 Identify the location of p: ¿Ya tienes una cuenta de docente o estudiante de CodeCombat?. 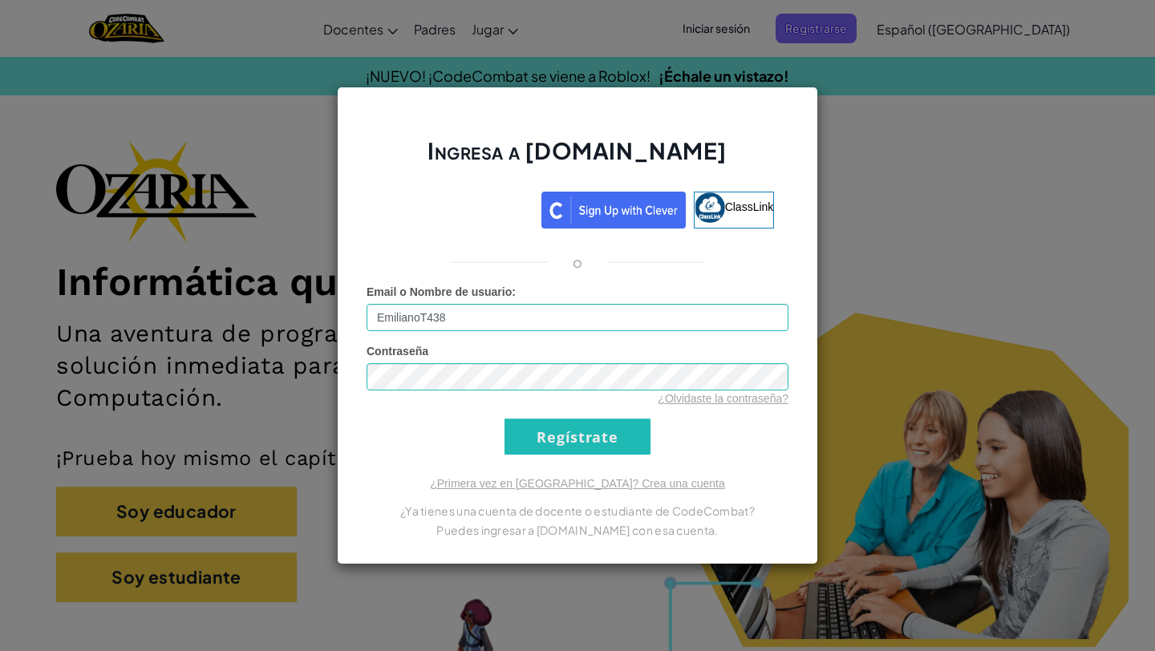
(577, 511).